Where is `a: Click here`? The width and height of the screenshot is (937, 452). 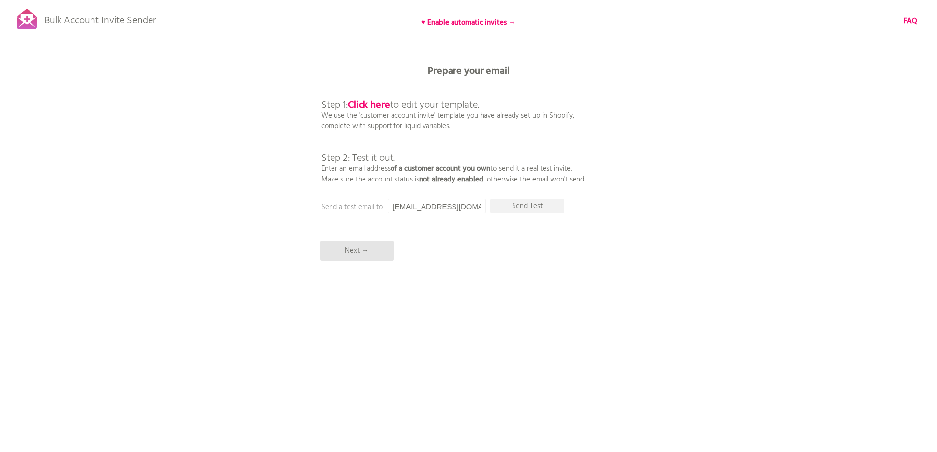
a: Click here is located at coordinates (369, 105).